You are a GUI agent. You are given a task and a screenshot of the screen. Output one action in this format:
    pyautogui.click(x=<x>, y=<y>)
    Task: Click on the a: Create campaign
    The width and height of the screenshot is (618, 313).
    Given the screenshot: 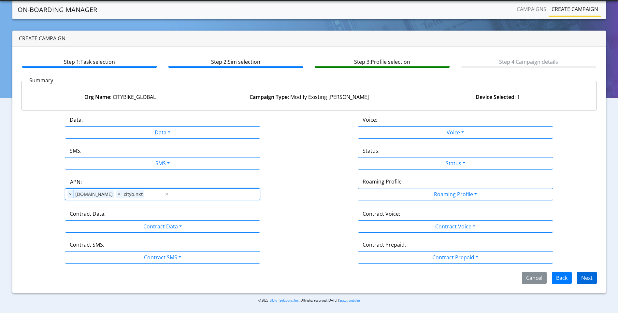 What is the action you would take?
    pyautogui.click(x=574, y=9)
    